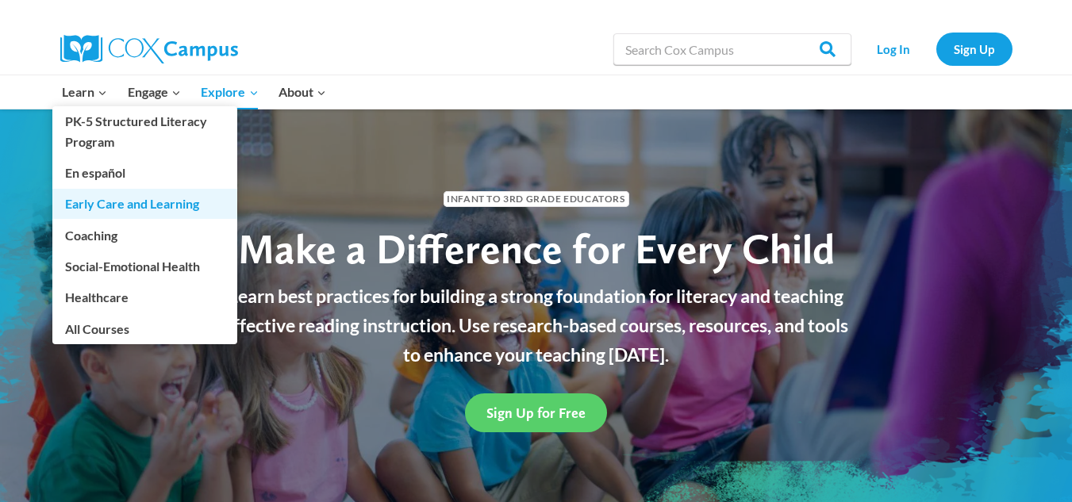 This screenshot has height=502, width=1072. Describe the element at coordinates (230, 92) in the screenshot. I see `button: Child menu of Explore` at that location.